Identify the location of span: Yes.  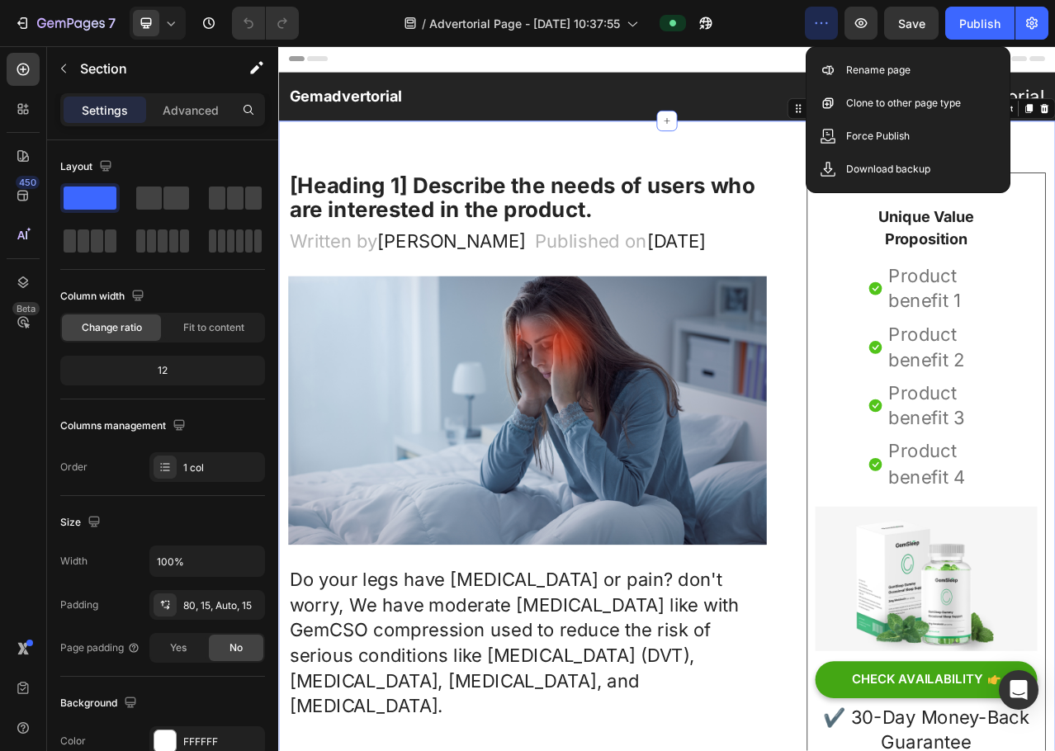
(178, 648).